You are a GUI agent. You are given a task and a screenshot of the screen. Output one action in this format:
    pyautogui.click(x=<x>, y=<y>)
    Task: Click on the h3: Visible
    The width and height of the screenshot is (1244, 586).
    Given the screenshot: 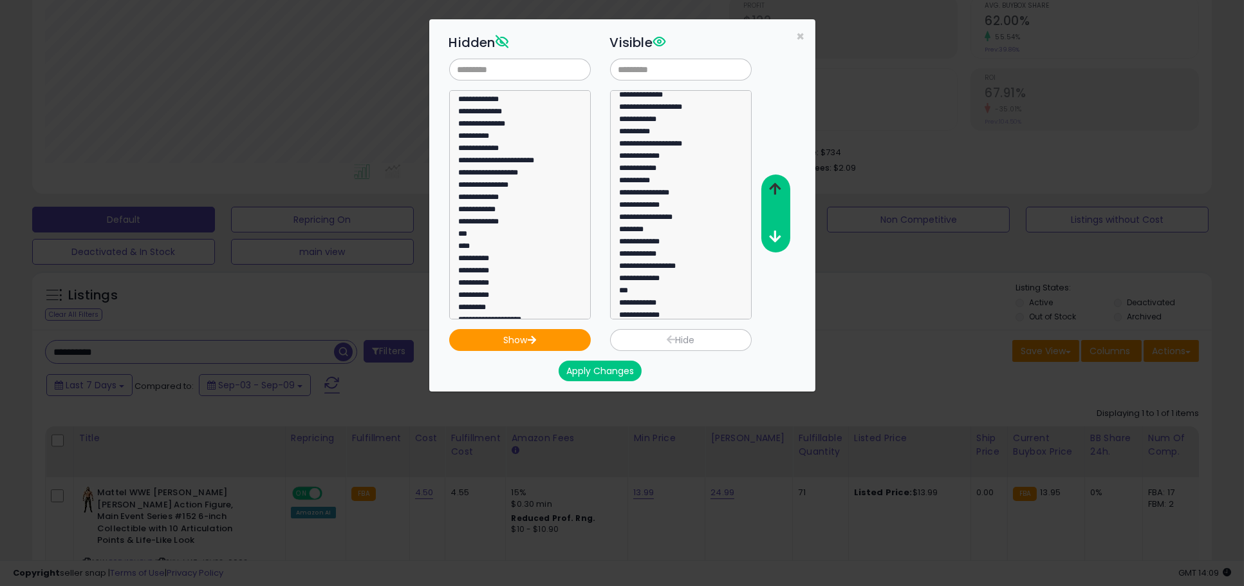 What is the action you would take?
    pyautogui.click(x=681, y=42)
    